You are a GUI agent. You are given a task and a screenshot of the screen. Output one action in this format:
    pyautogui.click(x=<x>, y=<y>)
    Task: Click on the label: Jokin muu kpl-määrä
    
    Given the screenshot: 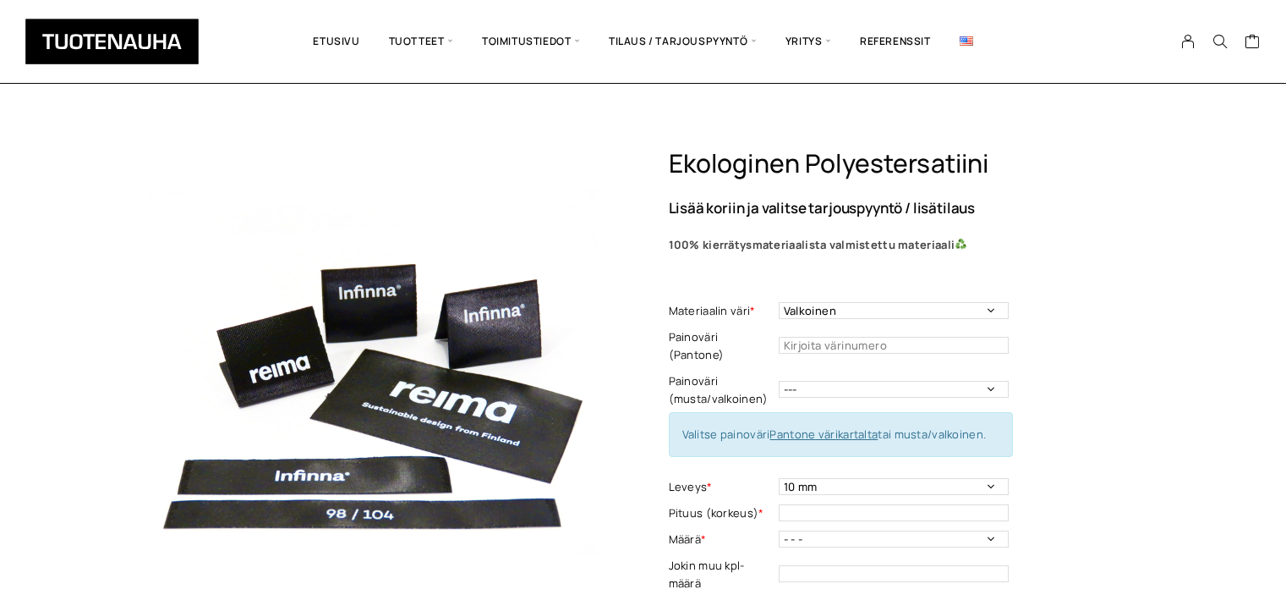 What is the action you would take?
    pyautogui.click(x=721, y=574)
    